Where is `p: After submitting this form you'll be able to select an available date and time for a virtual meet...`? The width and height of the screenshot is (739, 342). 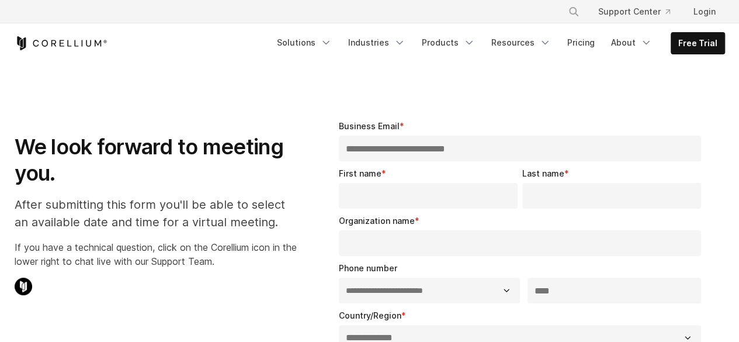 p: After submitting this form you'll be able to select an available date and time for a virtual meet... is located at coordinates (155, 213).